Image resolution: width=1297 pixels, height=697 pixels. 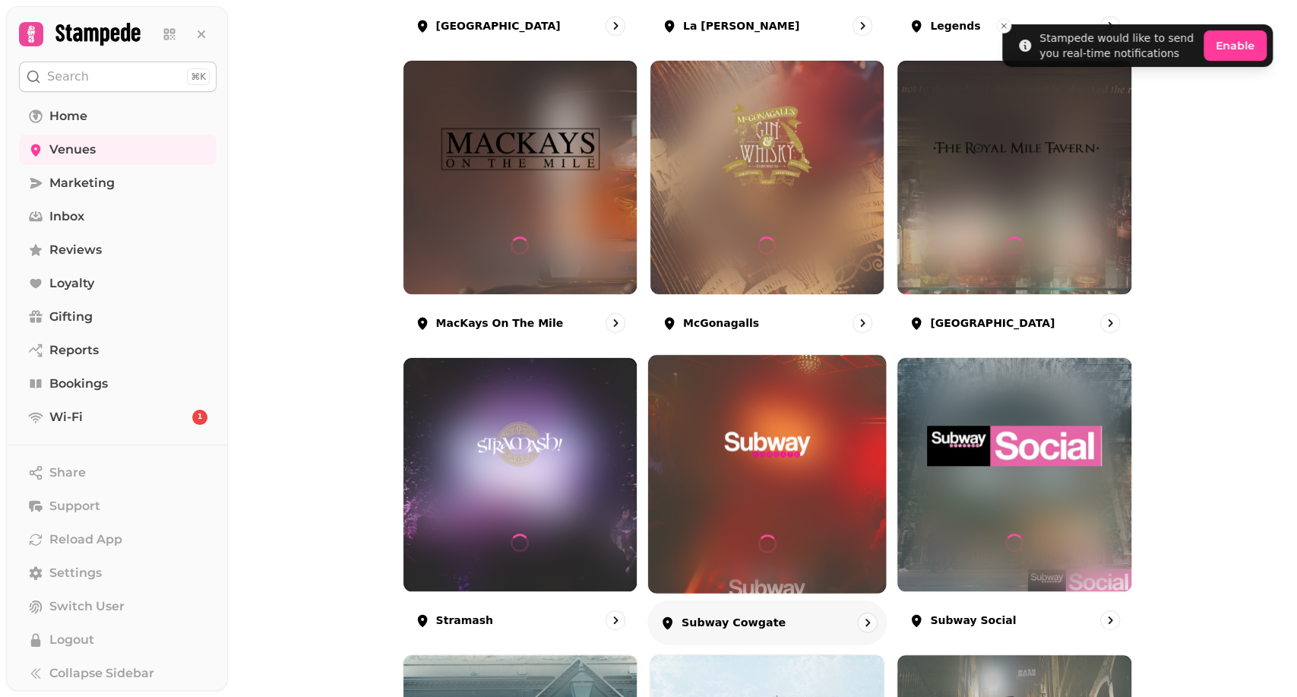 I want to click on span: Home, so click(x=68, y=116).